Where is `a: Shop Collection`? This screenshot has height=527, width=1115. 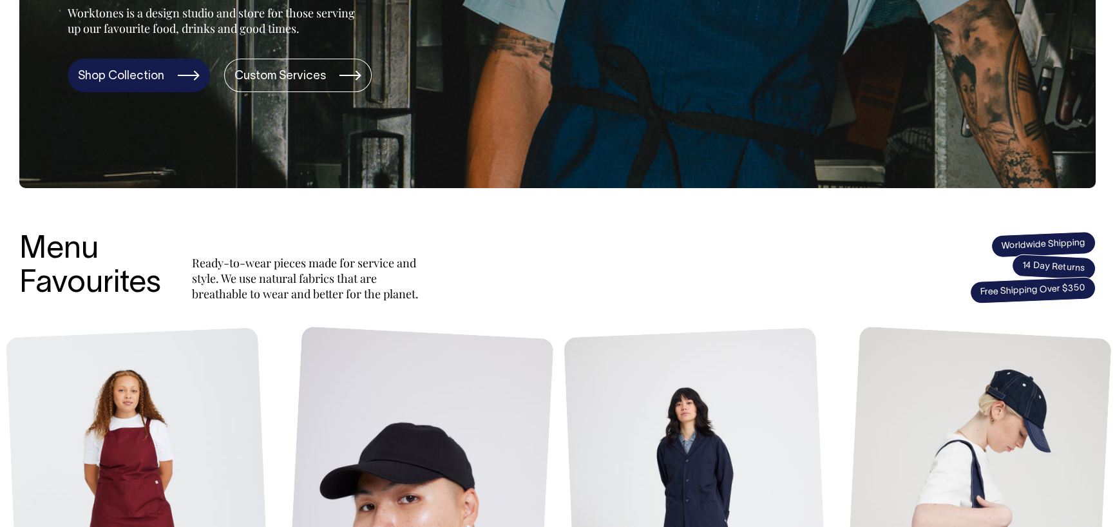
a: Shop Collection is located at coordinates (139, 75).